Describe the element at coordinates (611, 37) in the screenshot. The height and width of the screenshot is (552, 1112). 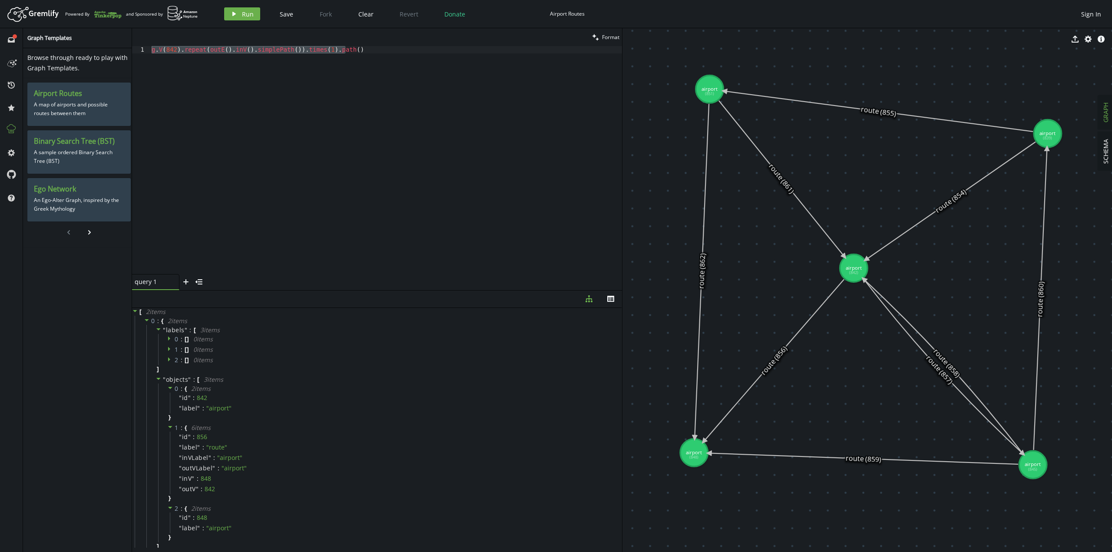
I see `span: Format` at that location.